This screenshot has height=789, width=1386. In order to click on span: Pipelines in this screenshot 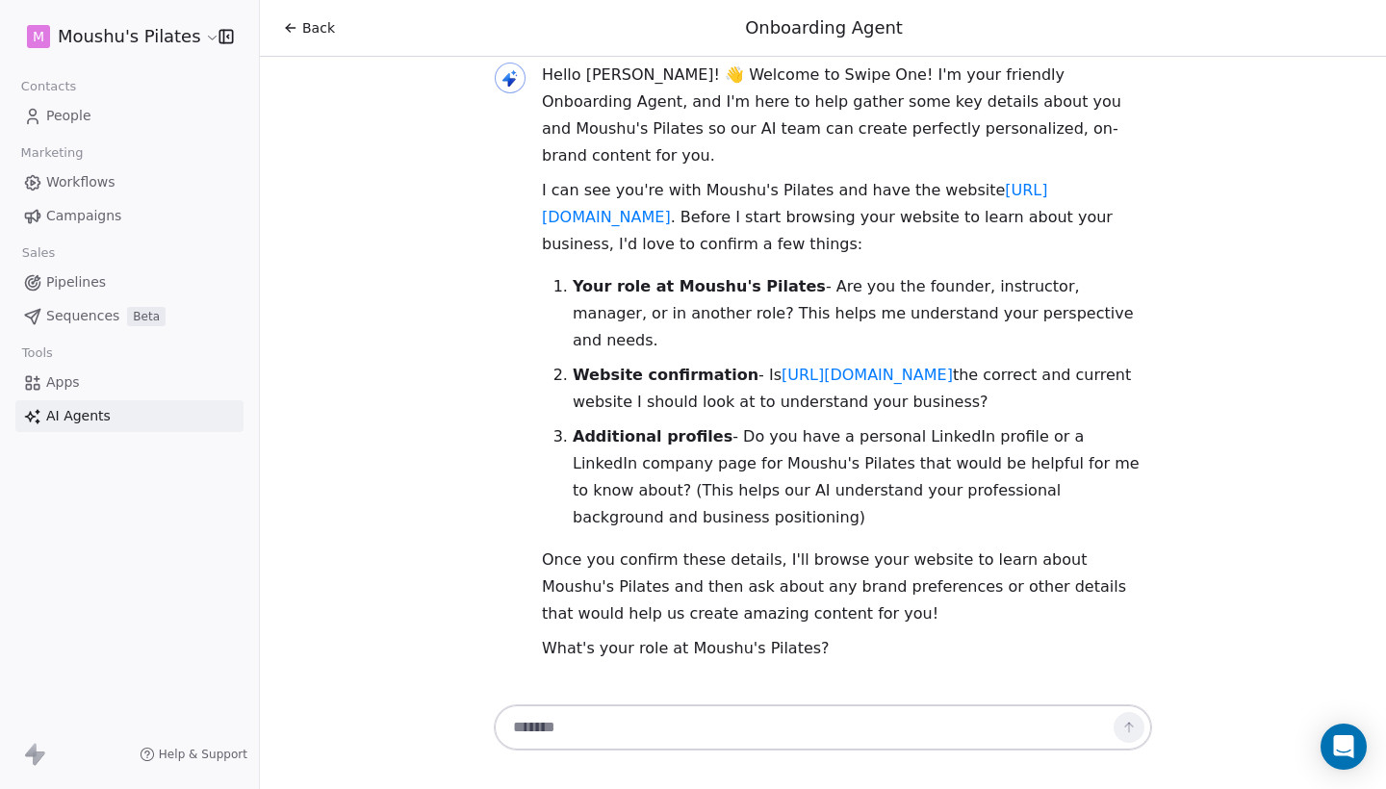, I will do `click(76, 282)`.